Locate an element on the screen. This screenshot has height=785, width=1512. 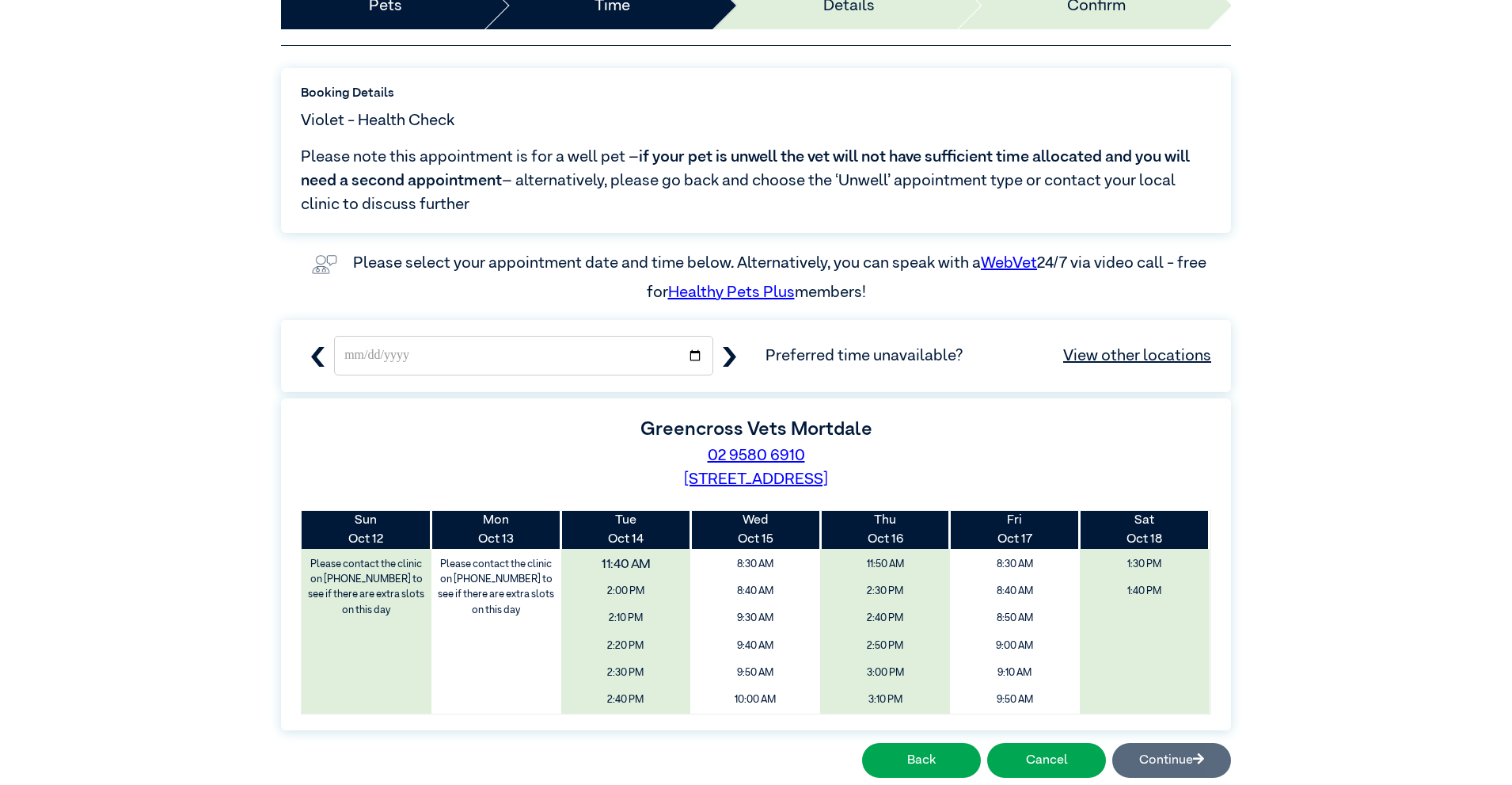
label: Booking Details is located at coordinates (756, 93).